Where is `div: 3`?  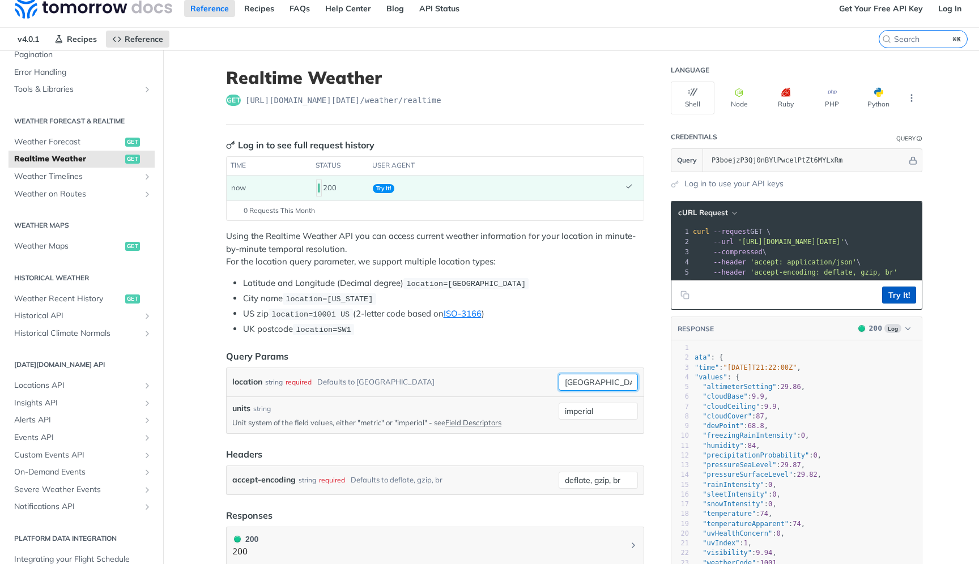 div: 3 is located at coordinates (680, 368).